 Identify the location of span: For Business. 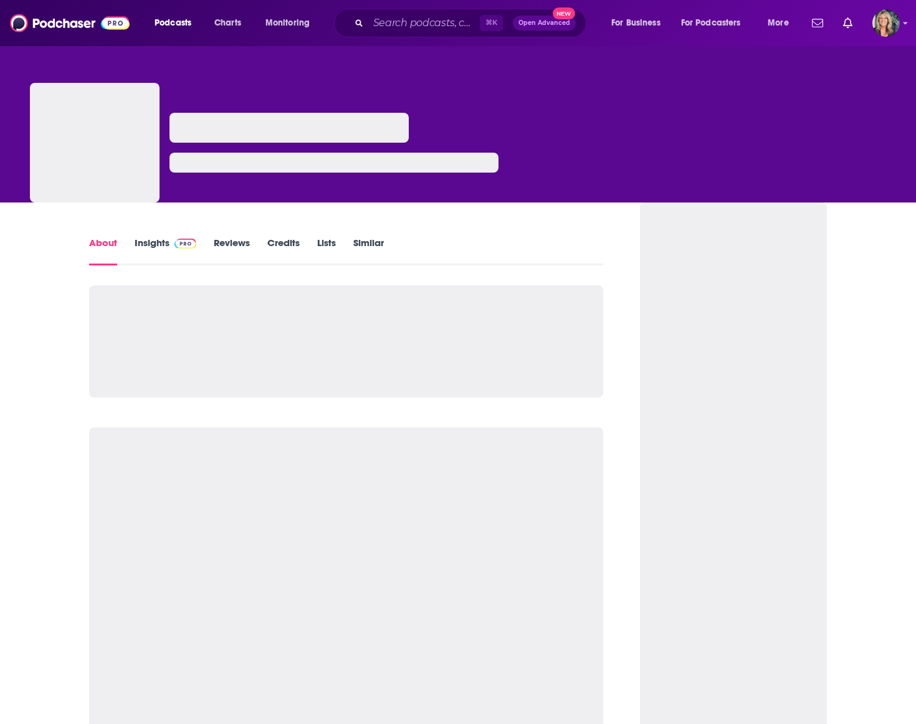
(636, 23).